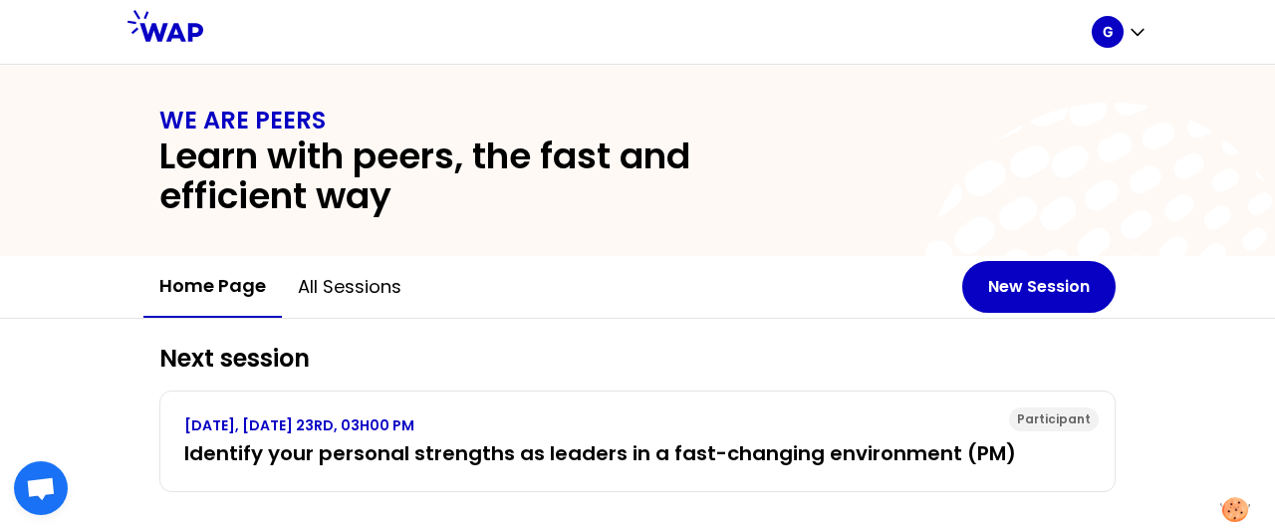  I want to click on button: All sessions, so click(350, 287).